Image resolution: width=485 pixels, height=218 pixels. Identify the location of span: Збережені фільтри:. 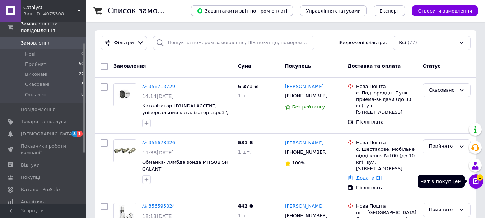
(362, 43).